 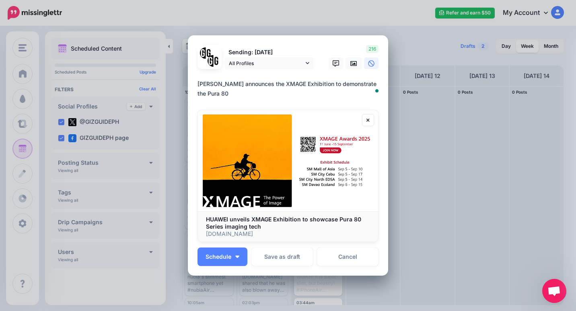 What do you see at coordinates (284, 223) in the screenshot?
I see `b: HUAWEI unveils XMAGE Exhibition to showcase Pura 80 Series imaging tech` at bounding box center [284, 223].